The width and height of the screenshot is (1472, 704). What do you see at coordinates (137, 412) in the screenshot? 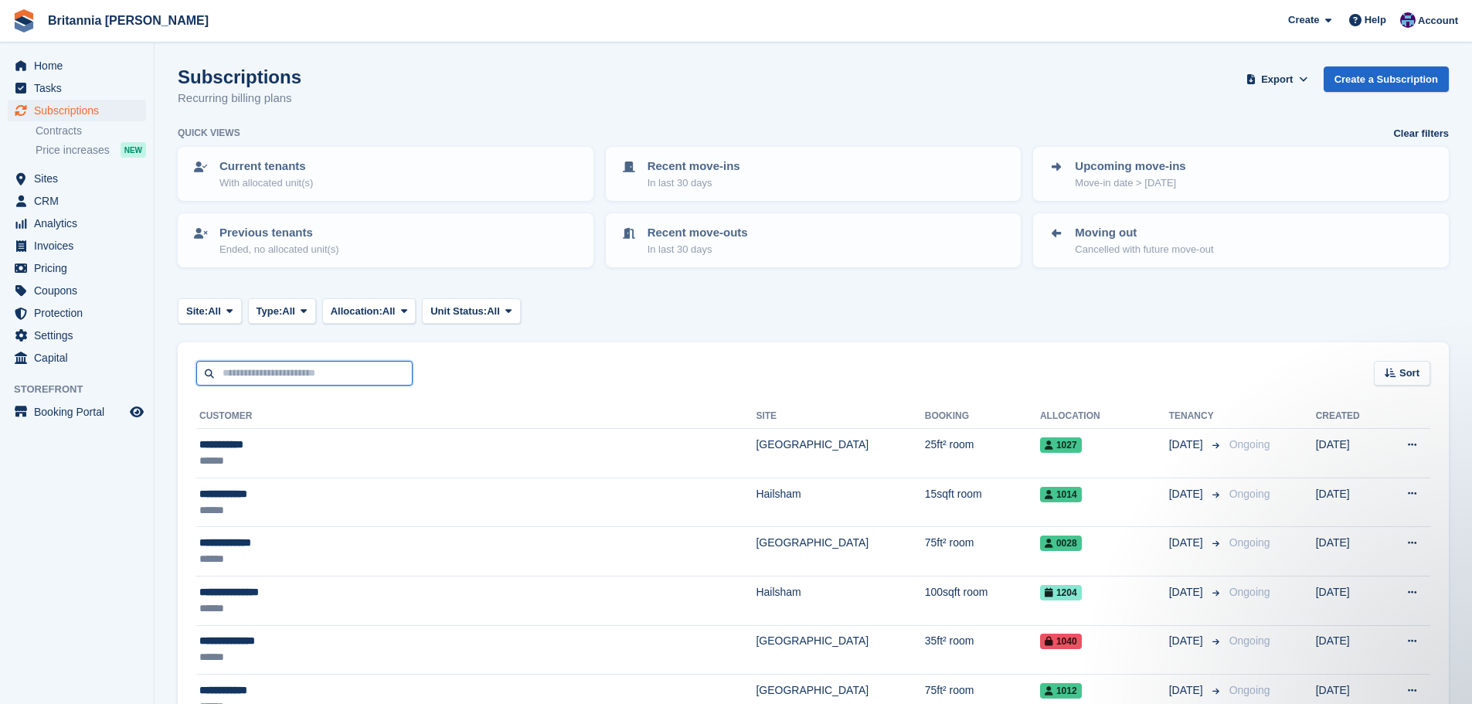
I see `a: Preview store` at bounding box center [137, 412].